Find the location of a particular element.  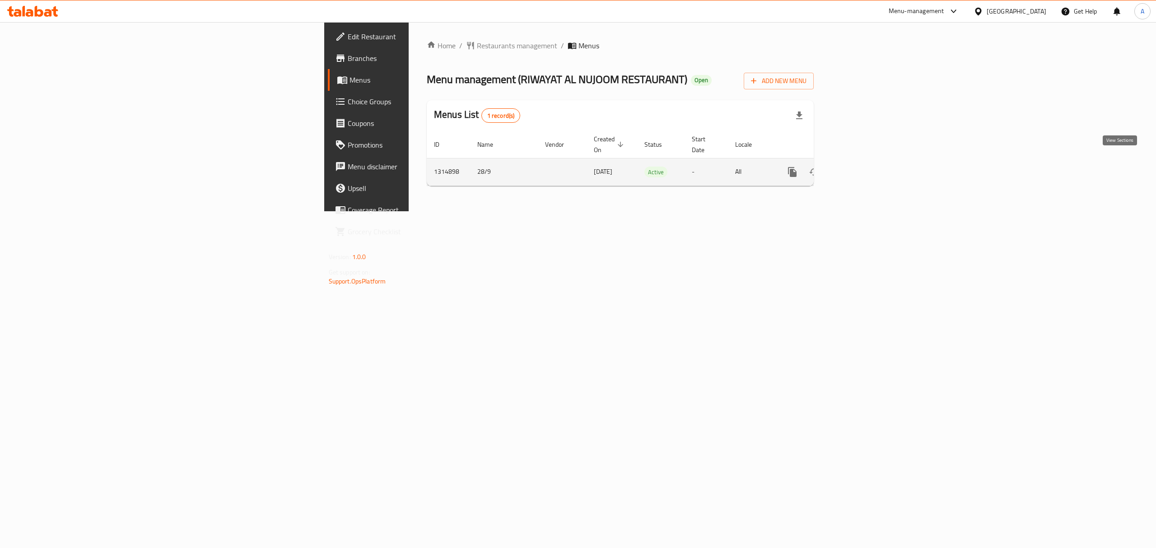

table: enhanced table is located at coordinates (651, 158).